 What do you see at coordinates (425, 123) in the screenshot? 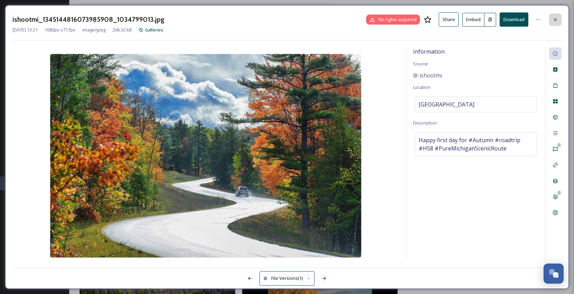
I see `span: Description` at bounding box center [425, 123].